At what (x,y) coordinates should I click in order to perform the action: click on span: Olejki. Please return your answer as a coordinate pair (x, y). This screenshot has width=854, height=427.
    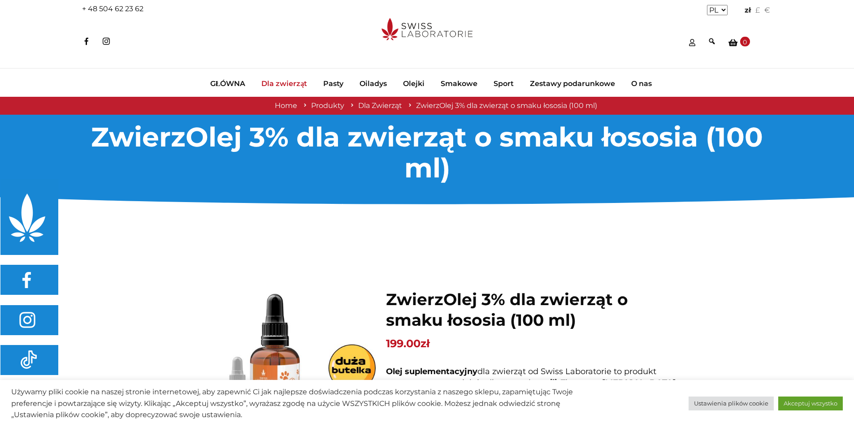
    Looking at the image, I should click on (414, 84).